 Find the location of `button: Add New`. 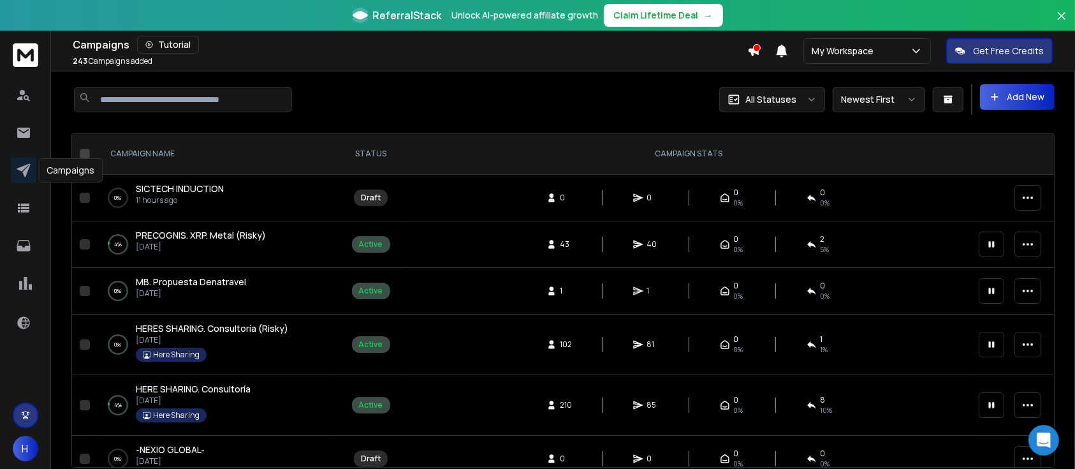

button: Add New is located at coordinates (1017, 97).